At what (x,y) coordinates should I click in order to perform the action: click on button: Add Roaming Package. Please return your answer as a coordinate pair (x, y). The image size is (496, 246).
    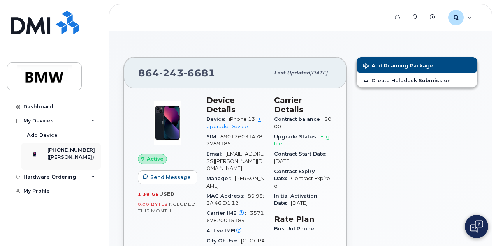
    Looking at the image, I should click on (417, 65).